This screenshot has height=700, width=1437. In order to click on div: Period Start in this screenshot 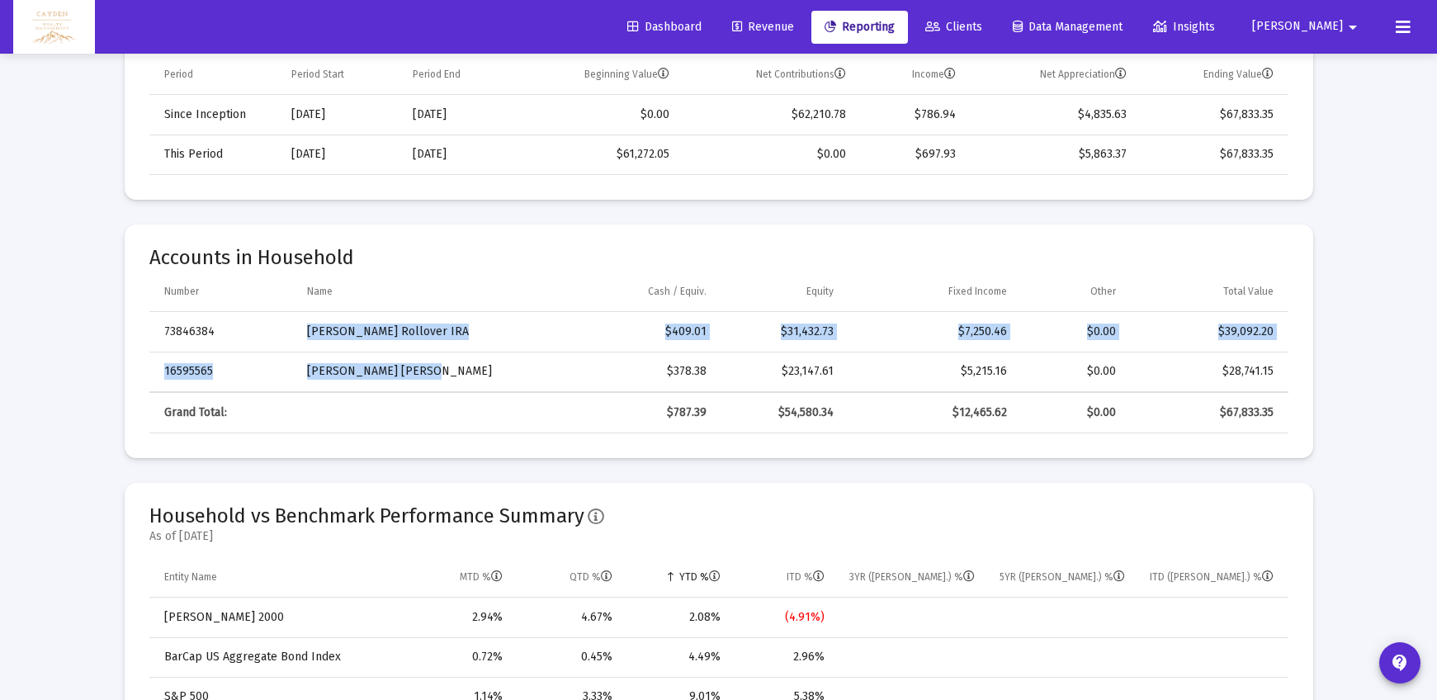, I will do `click(318, 74)`.